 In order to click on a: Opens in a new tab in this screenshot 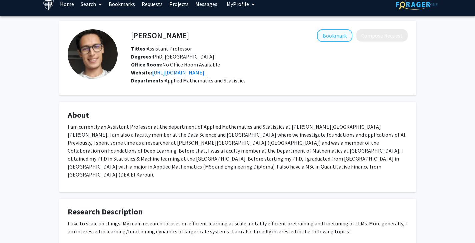, I will do `click(178, 73)`.